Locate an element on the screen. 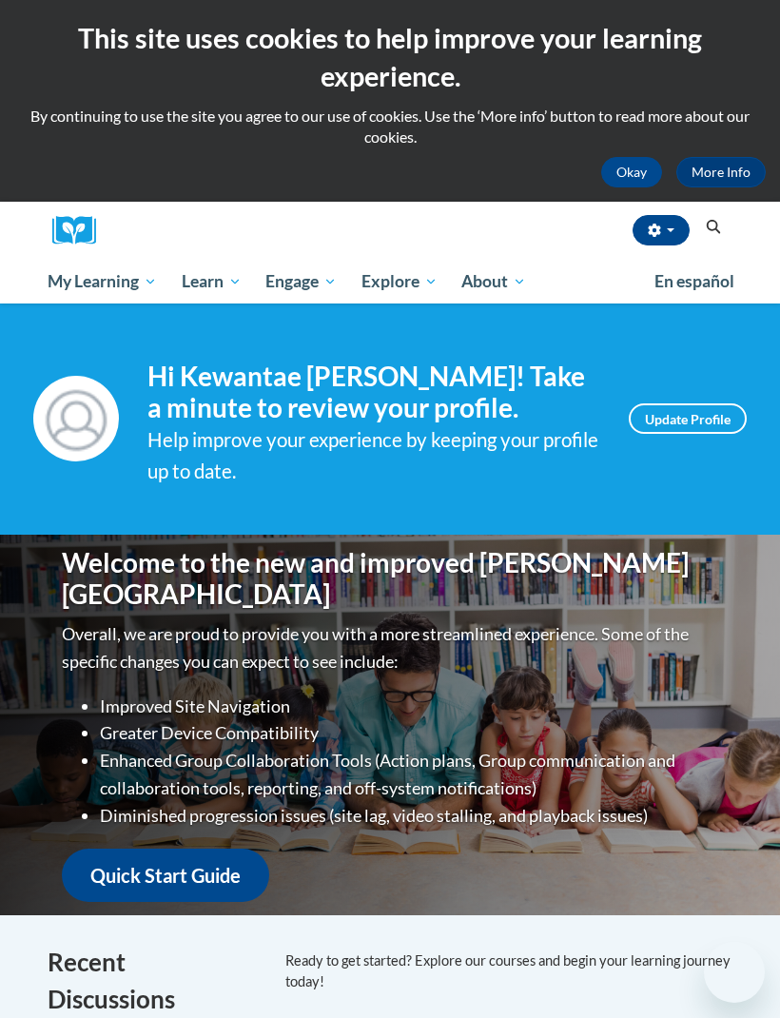 The width and height of the screenshot is (780, 1018). img: Logo brand is located at coordinates (81, 230).